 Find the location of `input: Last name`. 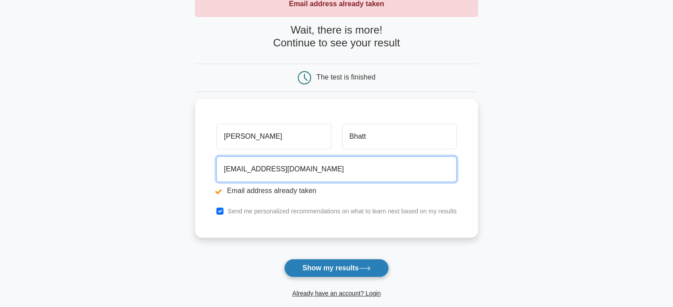

input: Last name is located at coordinates (399, 137).